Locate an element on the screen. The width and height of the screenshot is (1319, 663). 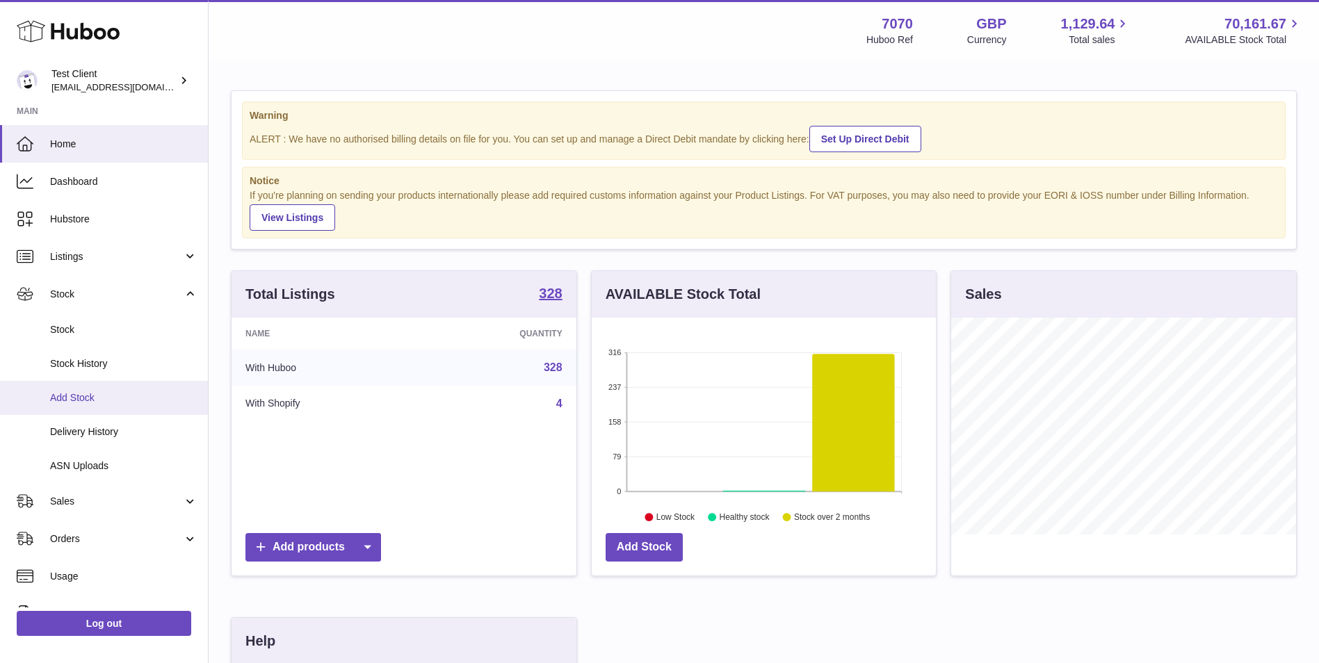
span: Total sales is located at coordinates (1099, 40).